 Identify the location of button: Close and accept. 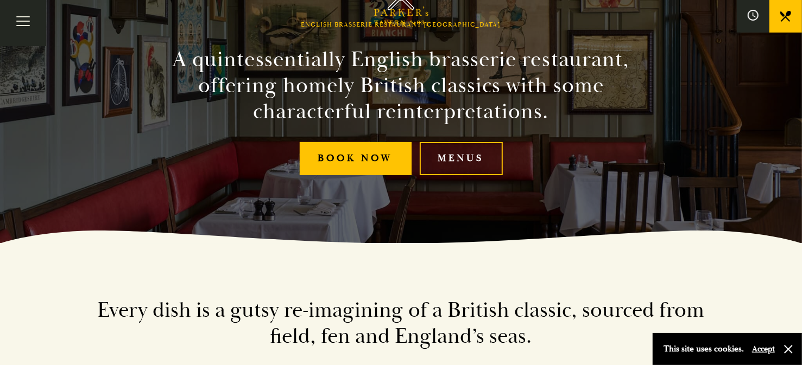
(788, 350).